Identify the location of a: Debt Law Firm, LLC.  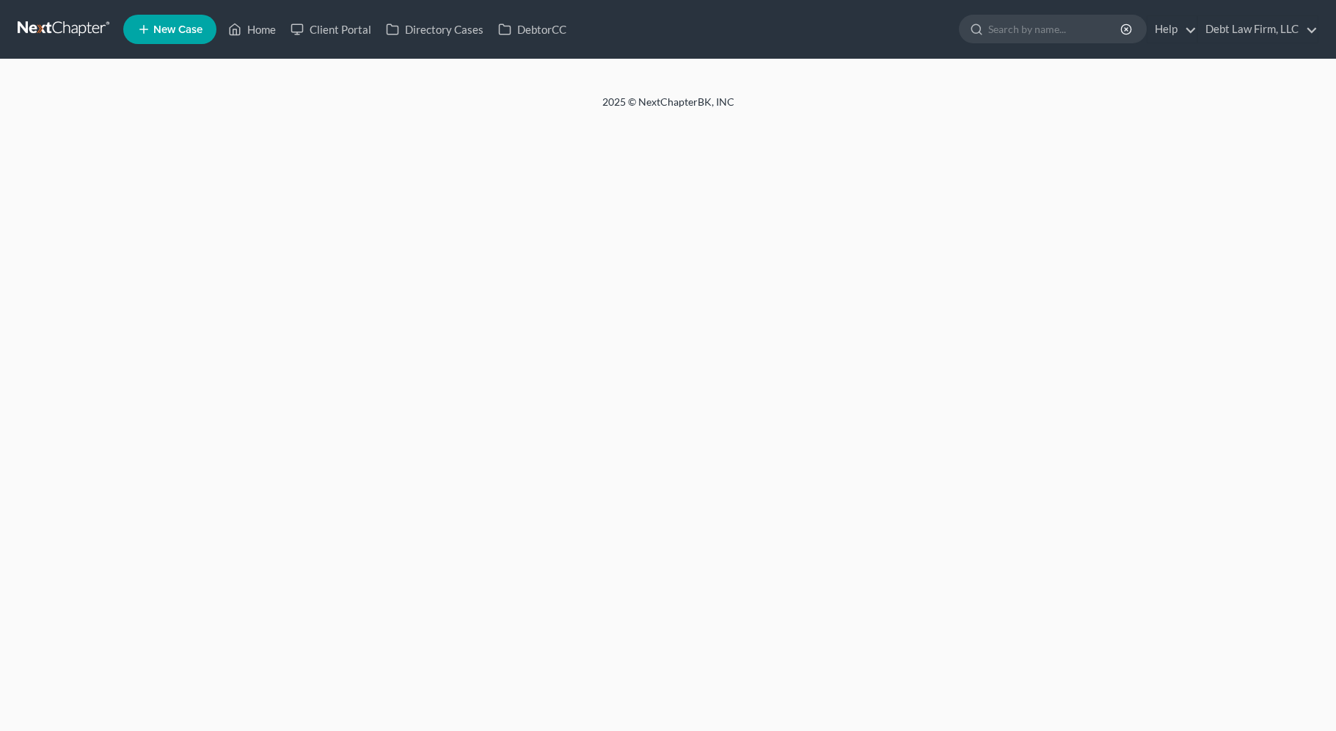
(1257, 29).